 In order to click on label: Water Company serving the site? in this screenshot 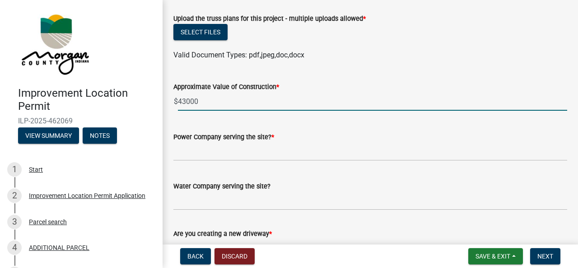, I will do `click(222, 186)`.